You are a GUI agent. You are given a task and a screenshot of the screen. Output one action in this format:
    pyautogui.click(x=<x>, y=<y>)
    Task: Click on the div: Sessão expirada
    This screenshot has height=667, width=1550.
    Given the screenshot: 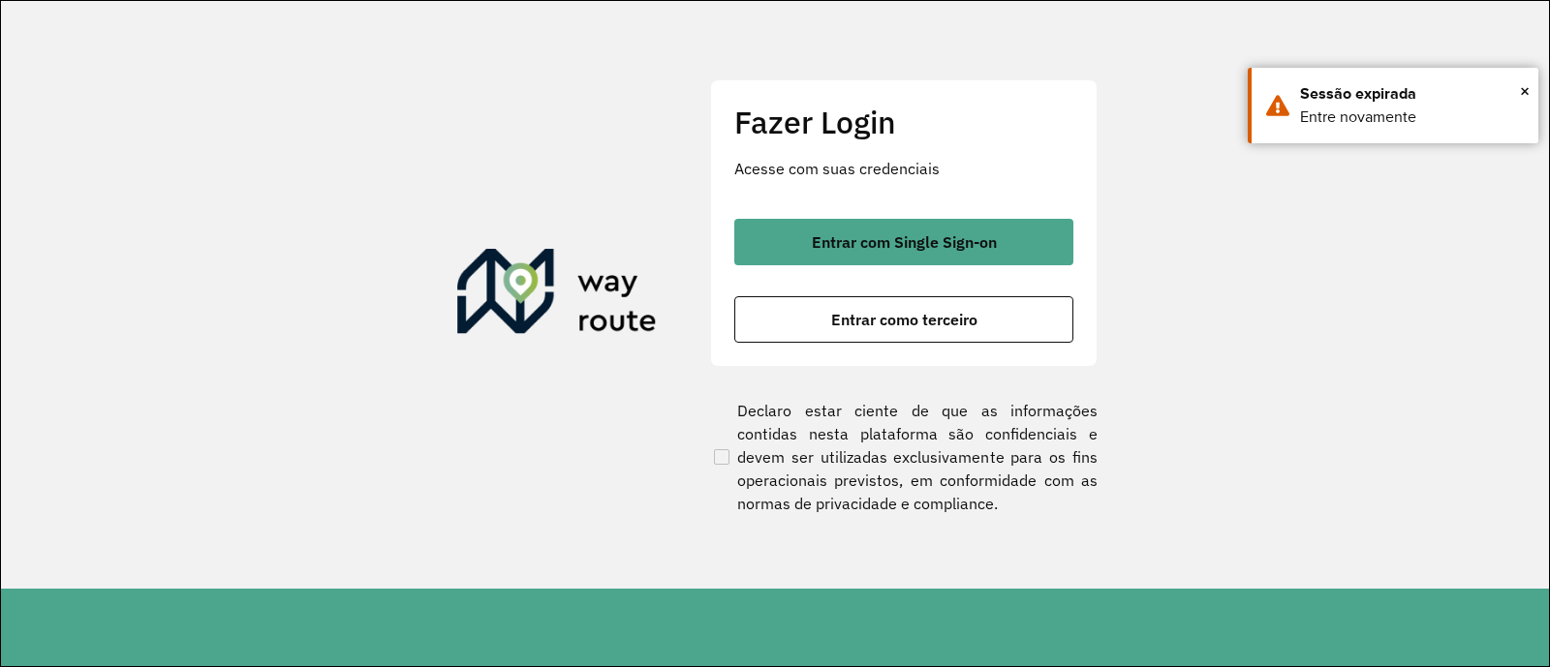 What is the action you would take?
    pyautogui.click(x=1412, y=94)
    